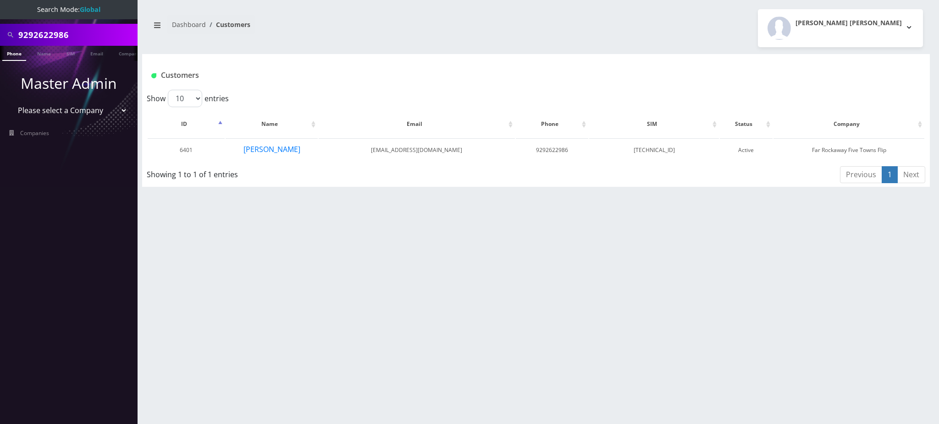  Describe the element at coordinates (186, 150) in the screenshot. I see `td: 6401` at that location.